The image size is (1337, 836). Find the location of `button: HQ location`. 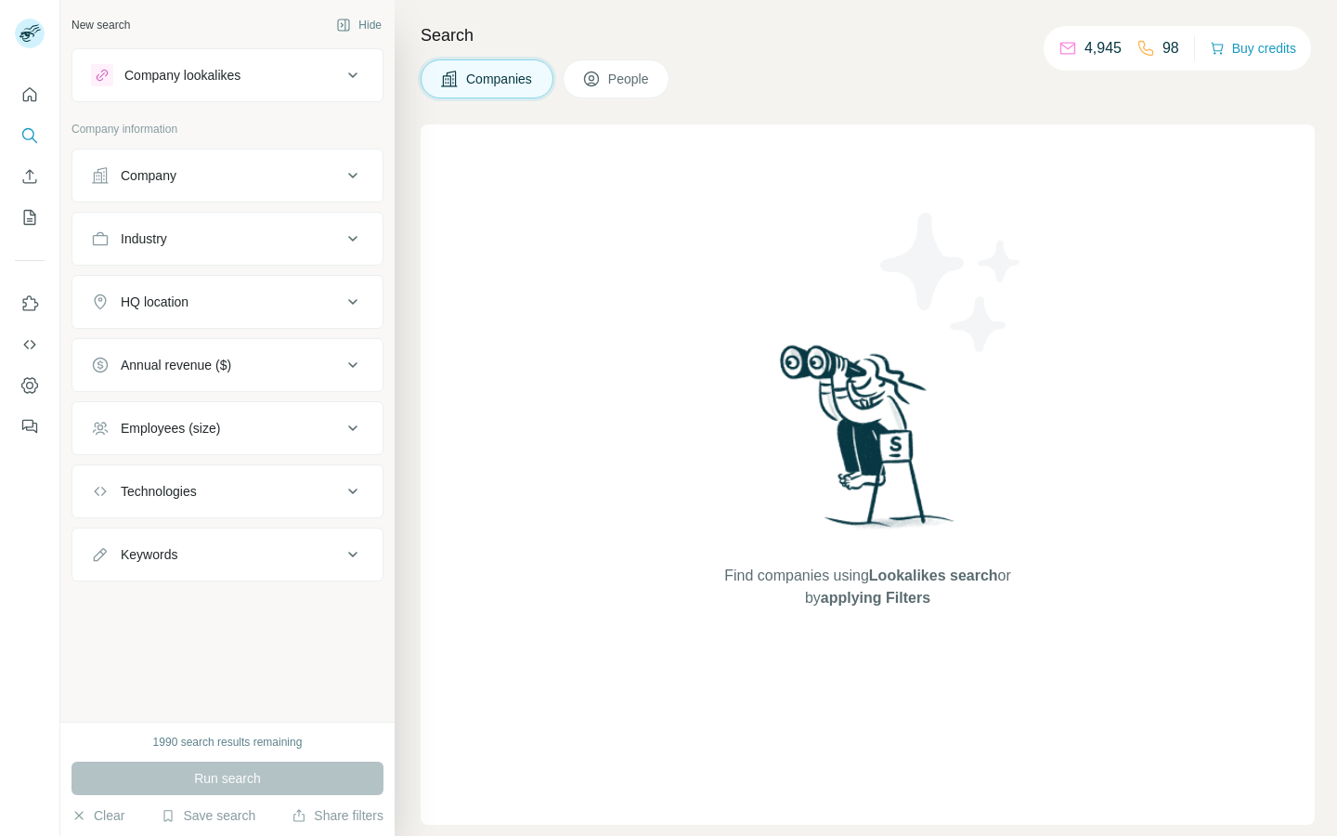

button: HQ location is located at coordinates (228, 302).